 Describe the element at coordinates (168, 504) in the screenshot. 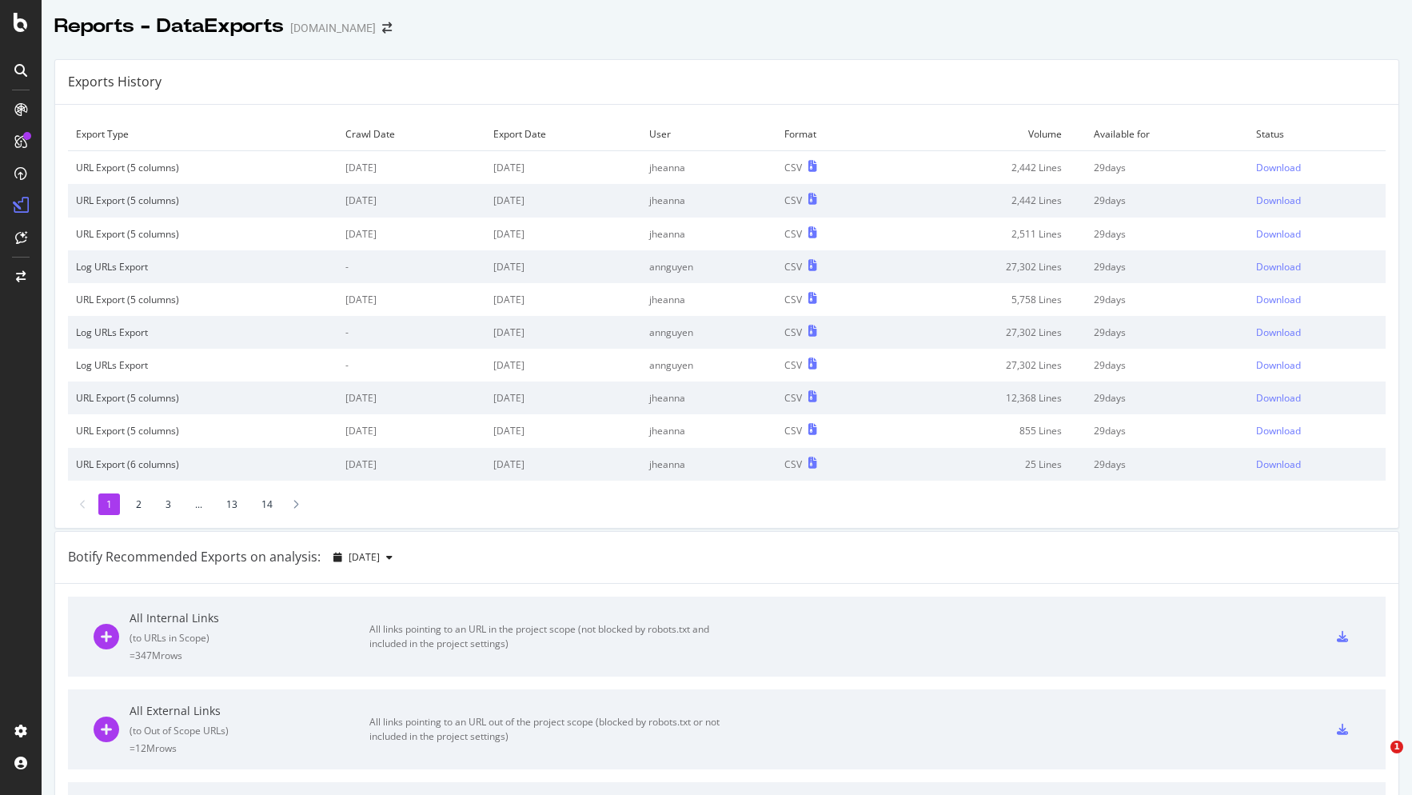

I see `li: 3` at that location.